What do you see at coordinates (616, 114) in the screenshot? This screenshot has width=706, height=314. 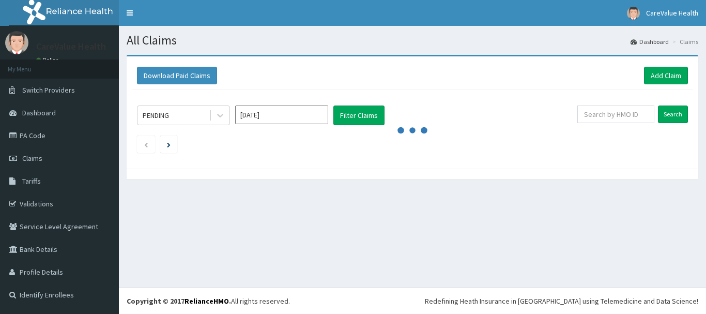 I see `input: Search by HMO ID` at bounding box center [616, 114].